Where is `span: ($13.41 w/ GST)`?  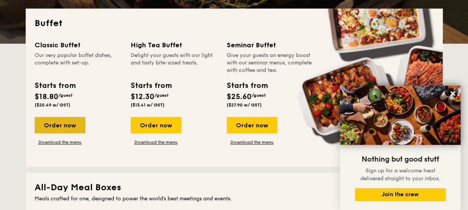 span: ($13.41 w/ GST) is located at coordinates (147, 105).